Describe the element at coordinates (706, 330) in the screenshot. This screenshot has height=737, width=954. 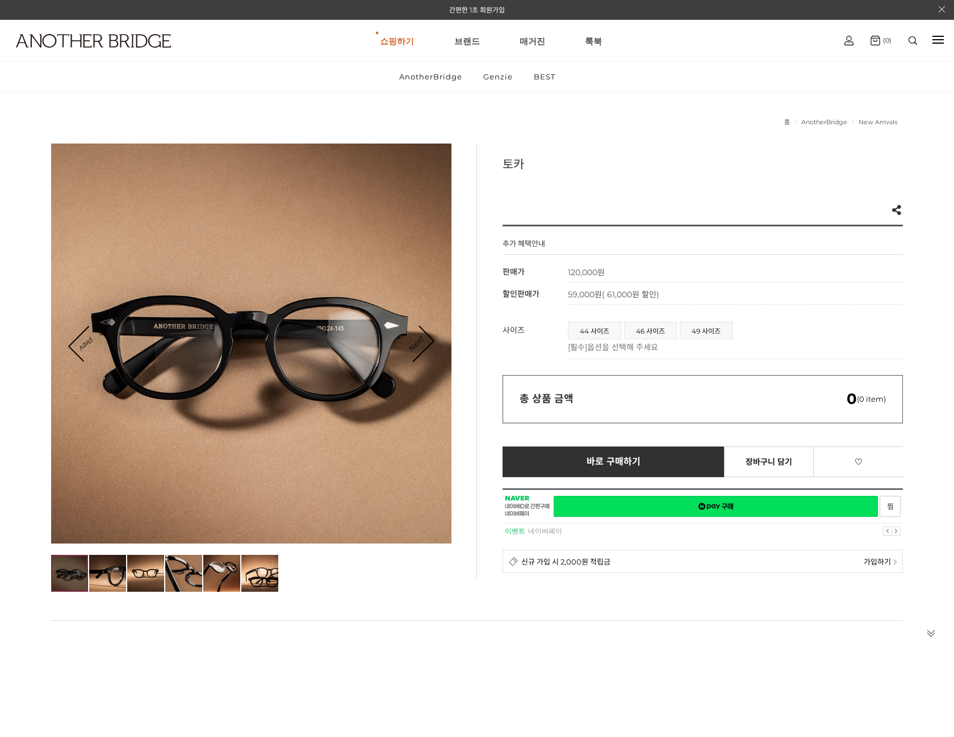
I see `span: 49 사이즈` at that location.